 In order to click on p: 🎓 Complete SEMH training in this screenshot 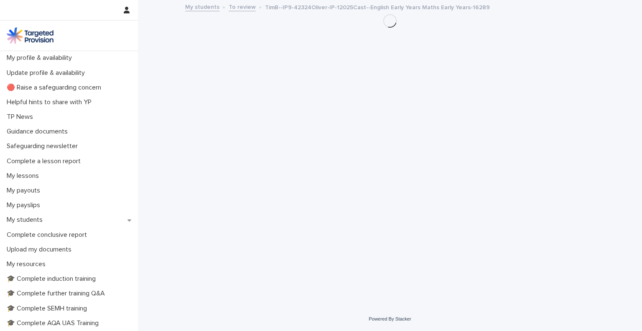, I will do `click(48, 308)`.